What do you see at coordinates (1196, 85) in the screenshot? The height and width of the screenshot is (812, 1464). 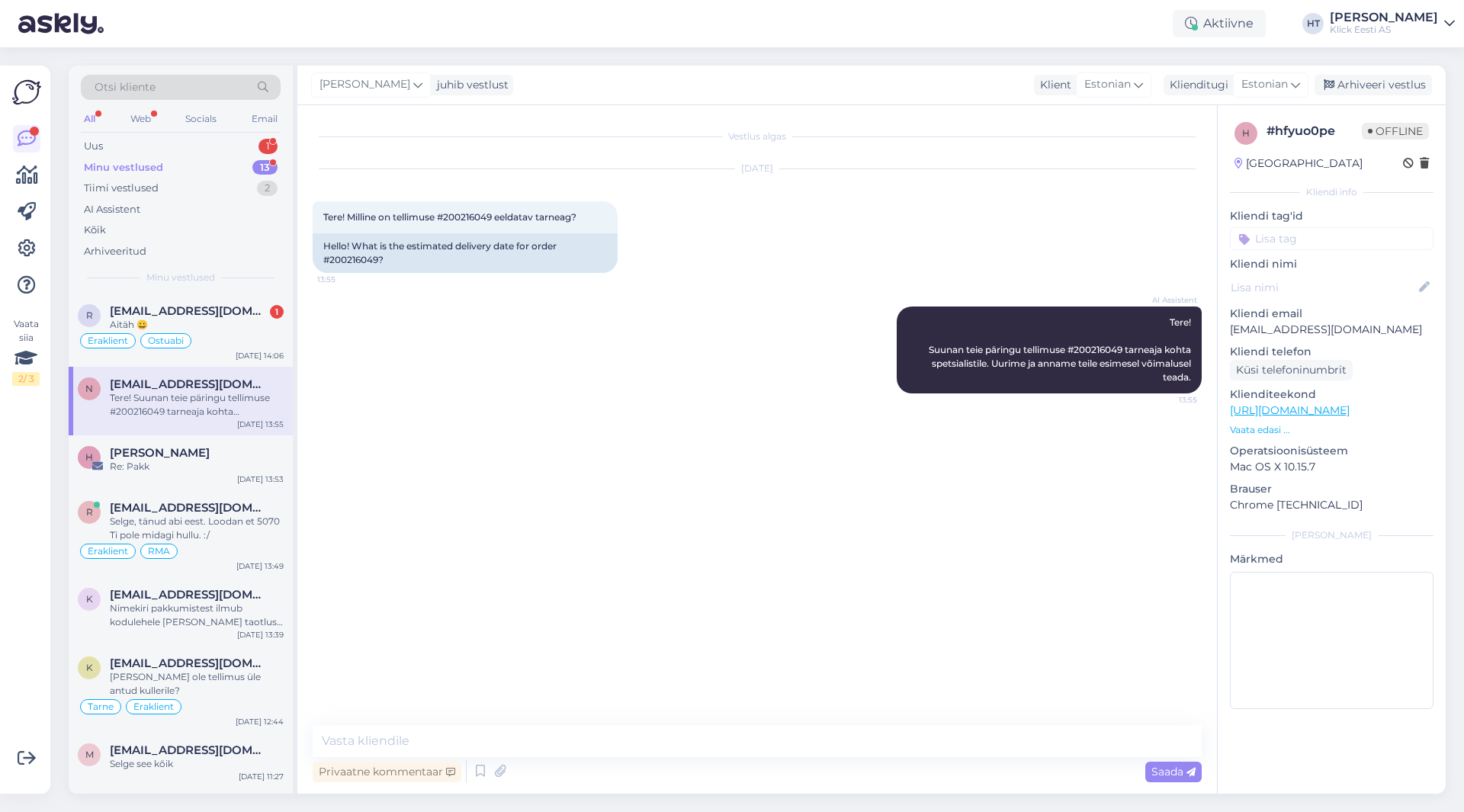 I see `div: Klienditugi` at bounding box center [1196, 85].